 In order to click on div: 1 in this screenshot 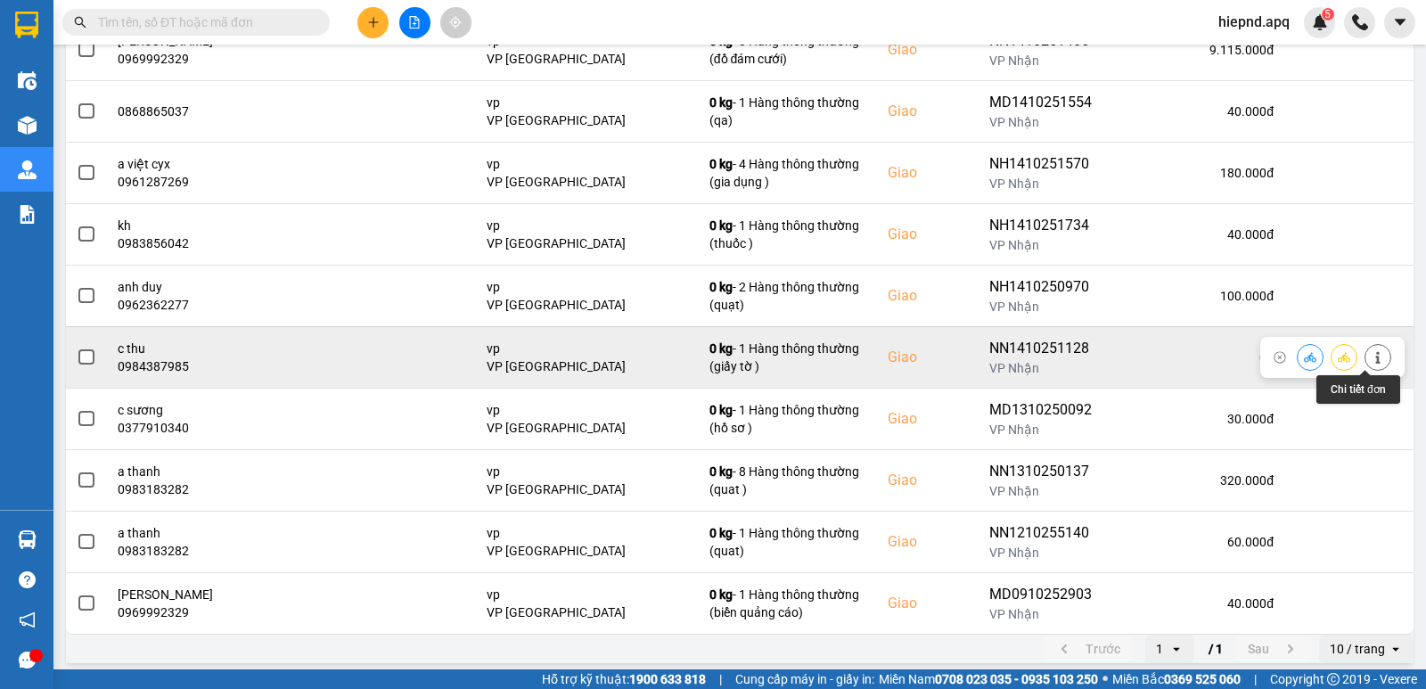, I will do `click(1159, 649)`.